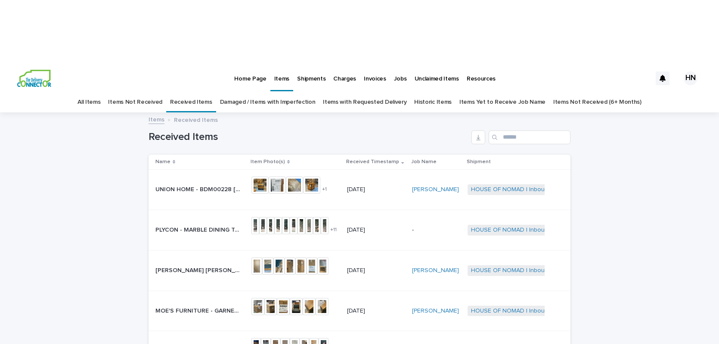 Image resolution: width=719 pixels, height=344 pixels. What do you see at coordinates (268, 102) in the screenshot?
I see `a: Damaged / Items with Imperfection` at bounding box center [268, 102].